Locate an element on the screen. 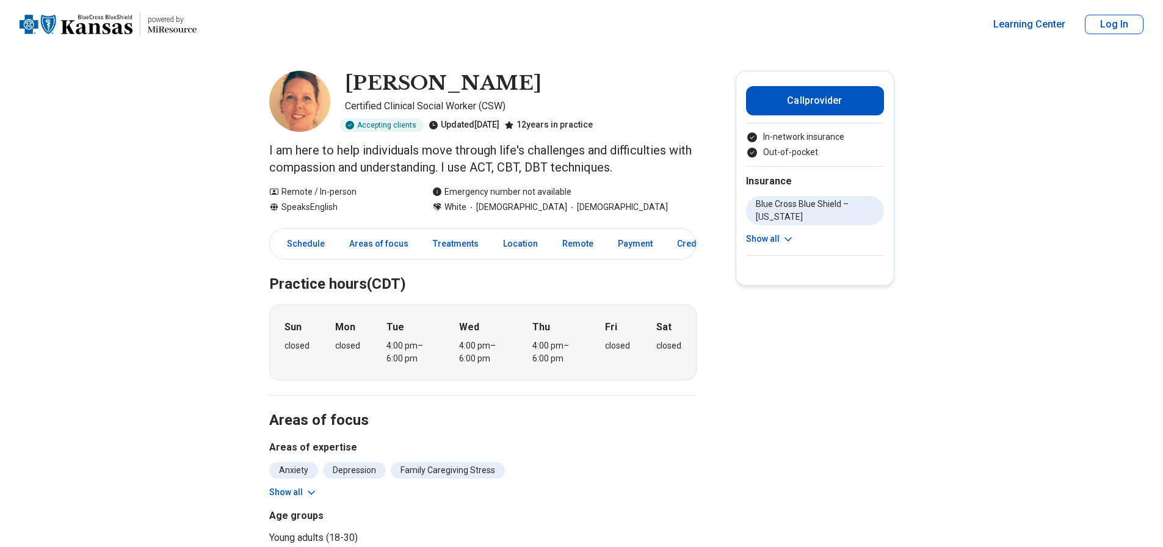  div: Emergency number not available is located at coordinates (502, 192).